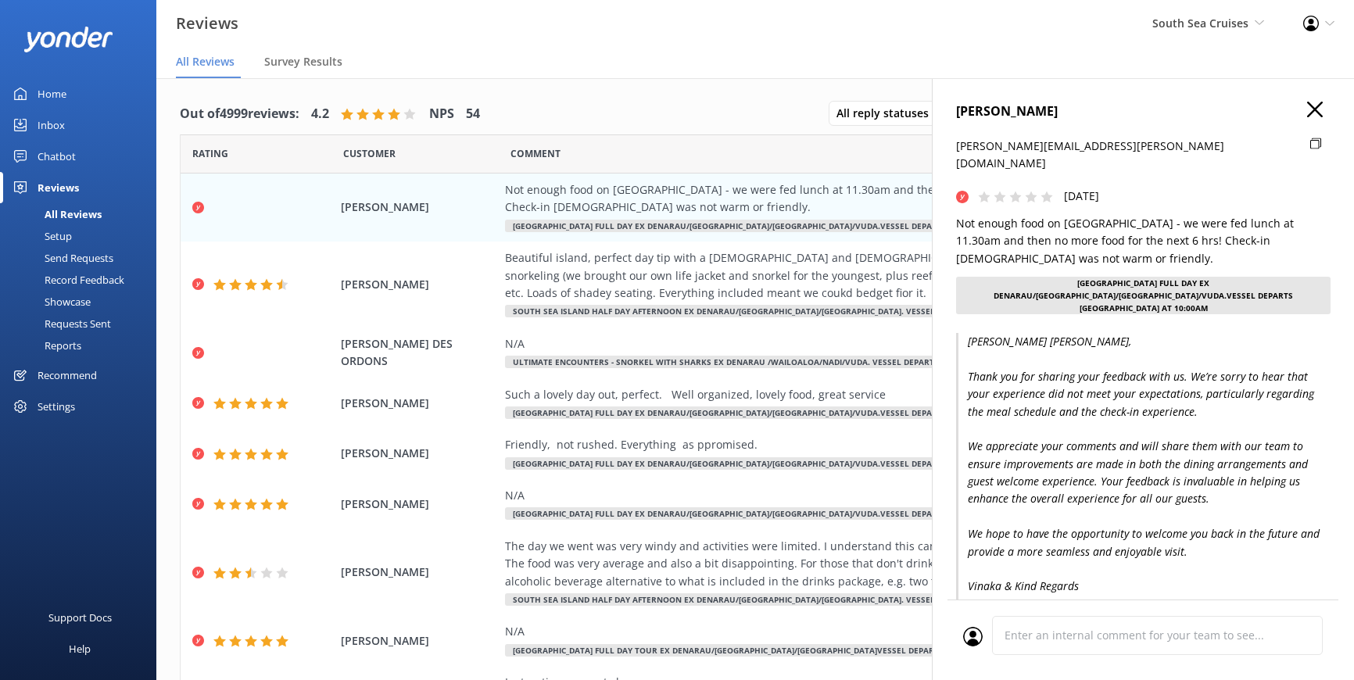 This screenshot has width=1354, height=680. Describe the element at coordinates (56, 406) in the screenshot. I see `div: Settings` at that location.